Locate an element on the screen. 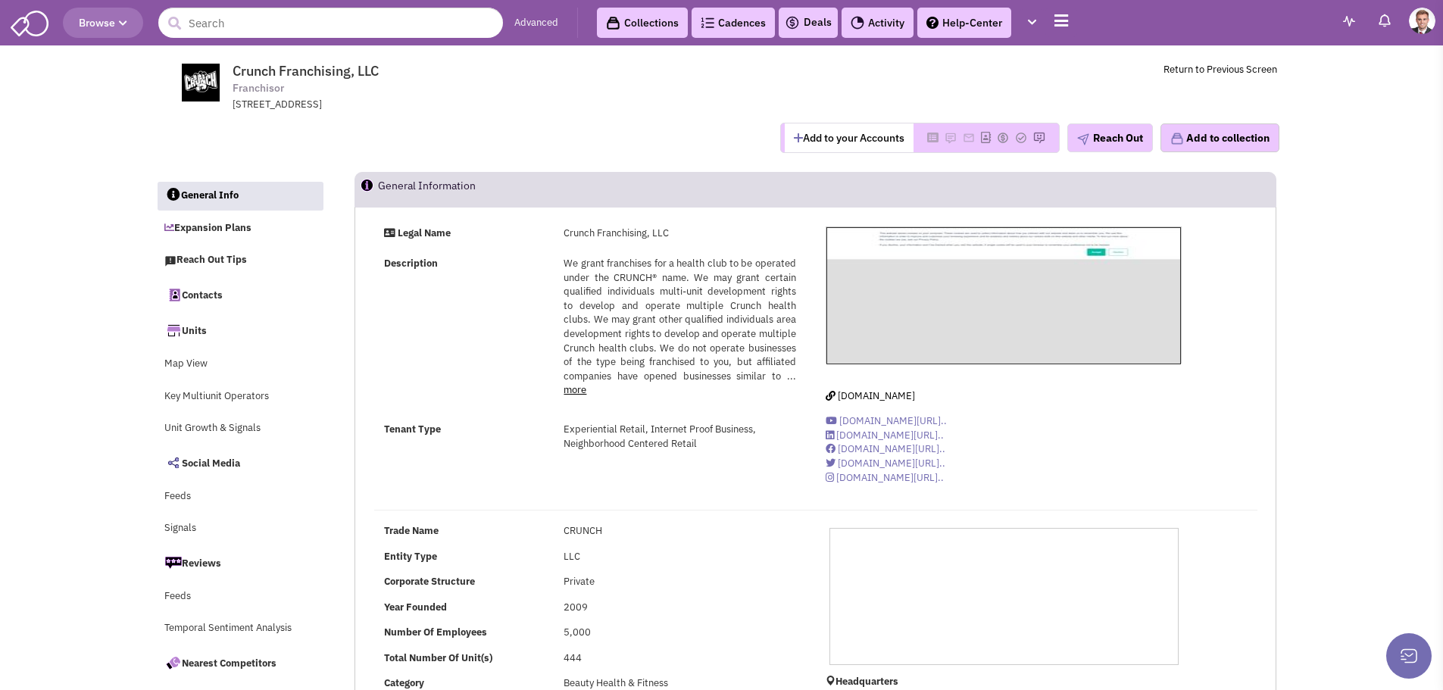 Image resolution: width=1443 pixels, height=690 pixels. strong: Legal Name is located at coordinates (424, 233).